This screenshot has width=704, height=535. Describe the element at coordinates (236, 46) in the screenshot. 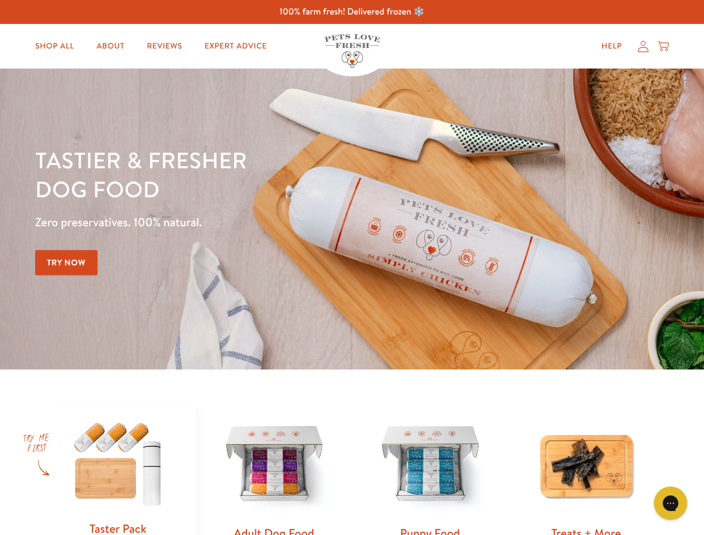

I see `a: Expert Advice` at that location.